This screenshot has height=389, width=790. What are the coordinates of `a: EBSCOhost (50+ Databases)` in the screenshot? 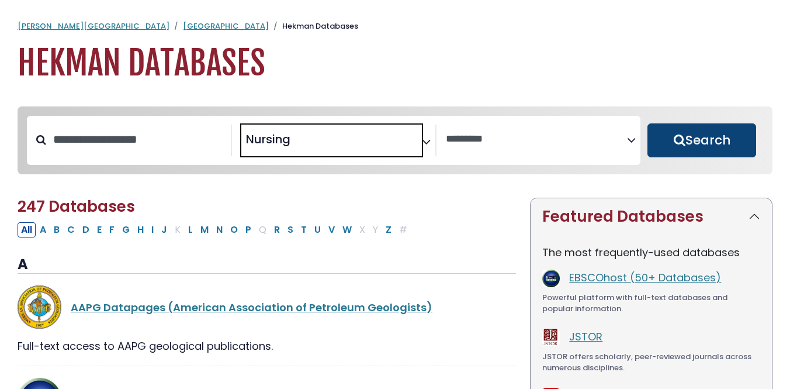 It's located at (645, 277).